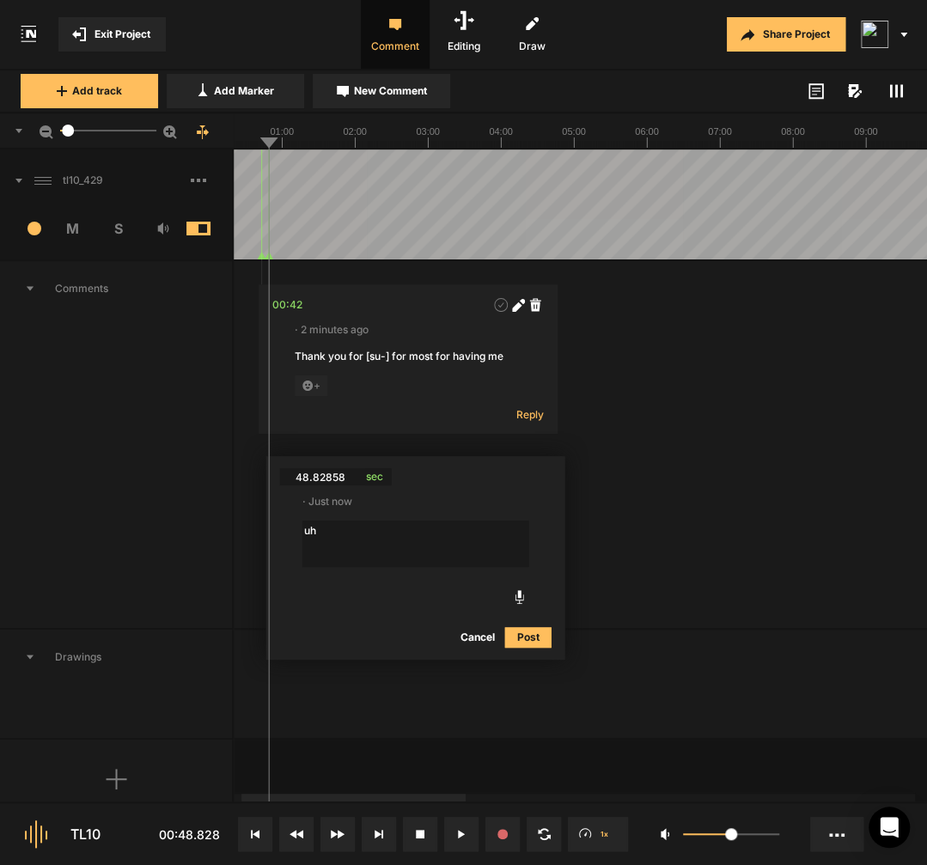 Image resolution: width=927 pixels, height=865 pixels. What do you see at coordinates (355, 131) in the screenshot?
I see `text: 02:00` at bounding box center [355, 131].